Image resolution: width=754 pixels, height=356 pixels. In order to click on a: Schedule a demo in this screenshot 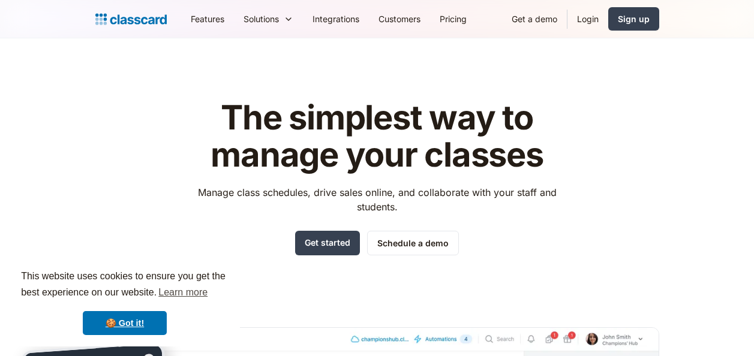, I will do `click(413, 243)`.